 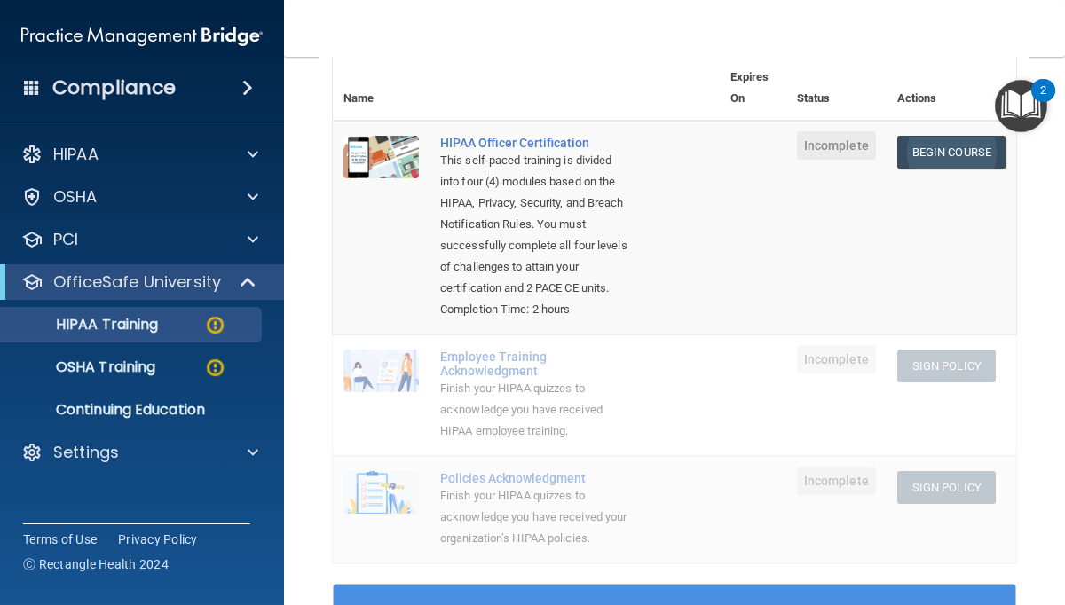 I want to click on a: Privacy Policy, so click(x=158, y=539).